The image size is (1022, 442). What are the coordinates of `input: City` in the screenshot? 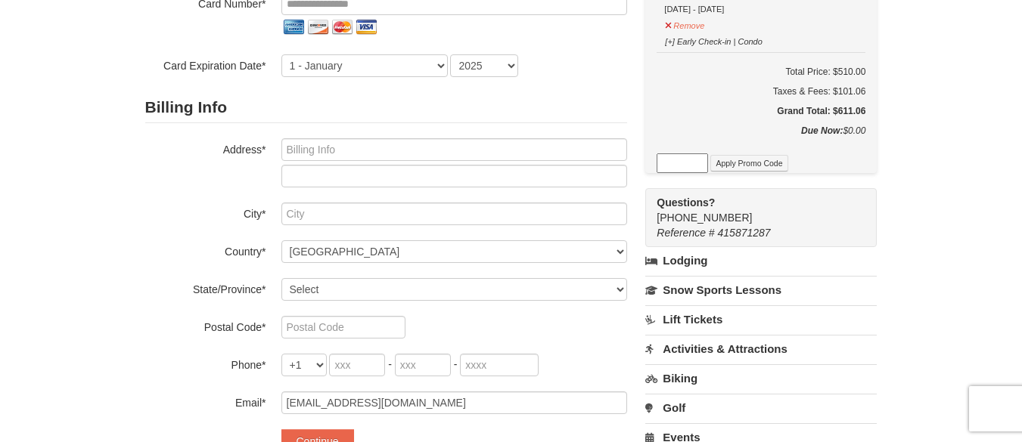 It's located at (454, 214).